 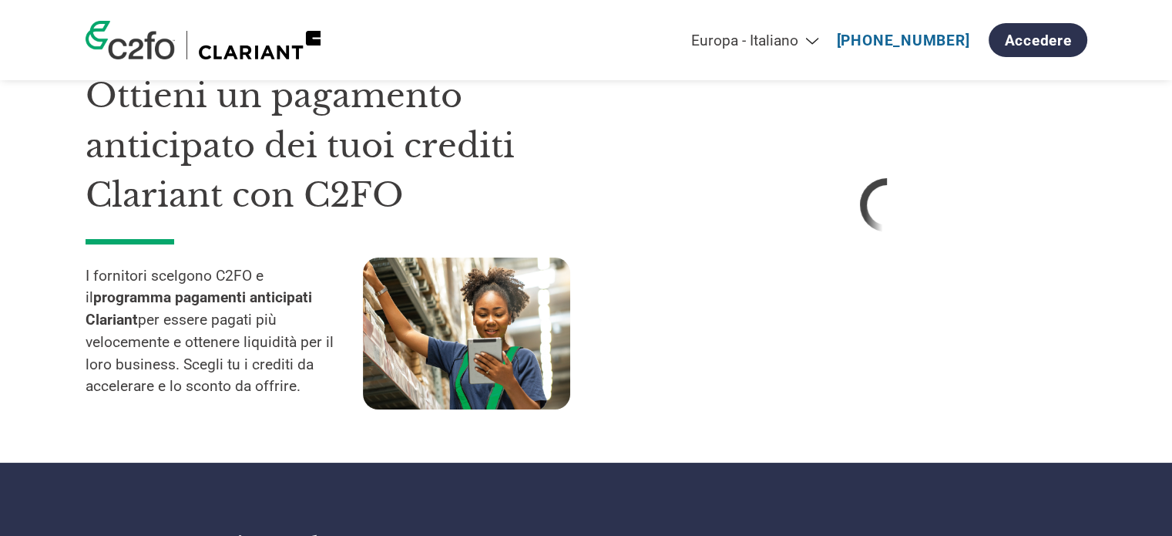 I want to click on h1: Ottieni un pagamento anticipato dei tuoi crediti Clariant con C2FO, so click(x=363, y=146).